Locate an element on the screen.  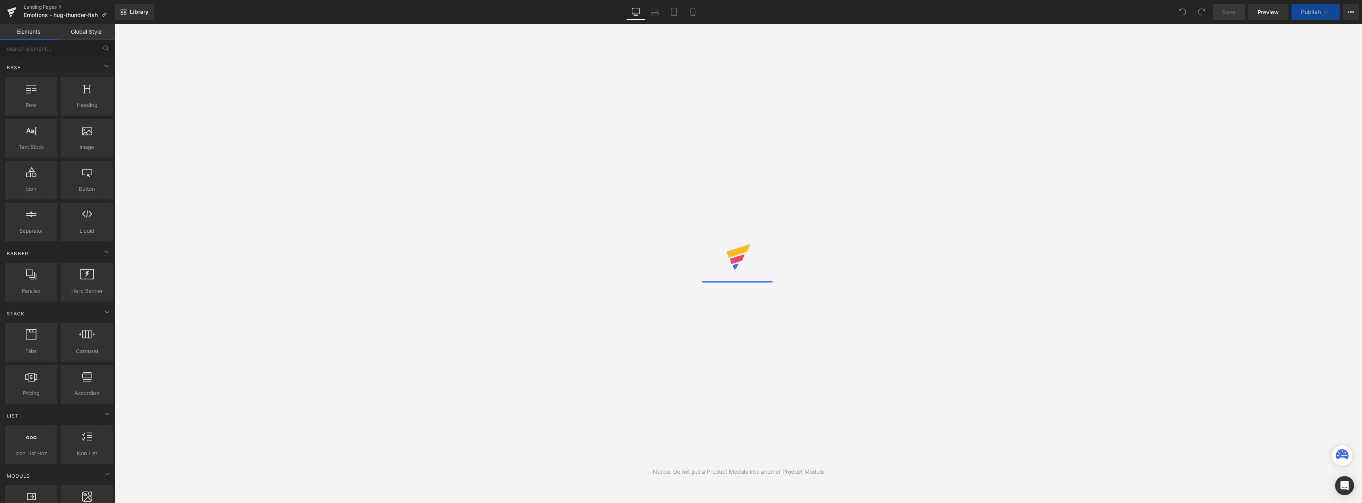
span: Hero Banner is located at coordinates (87, 291).